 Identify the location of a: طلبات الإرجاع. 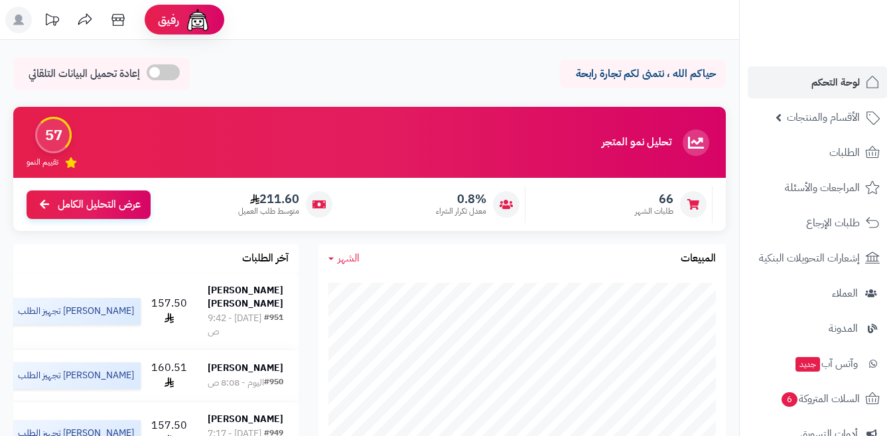
(817, 223).